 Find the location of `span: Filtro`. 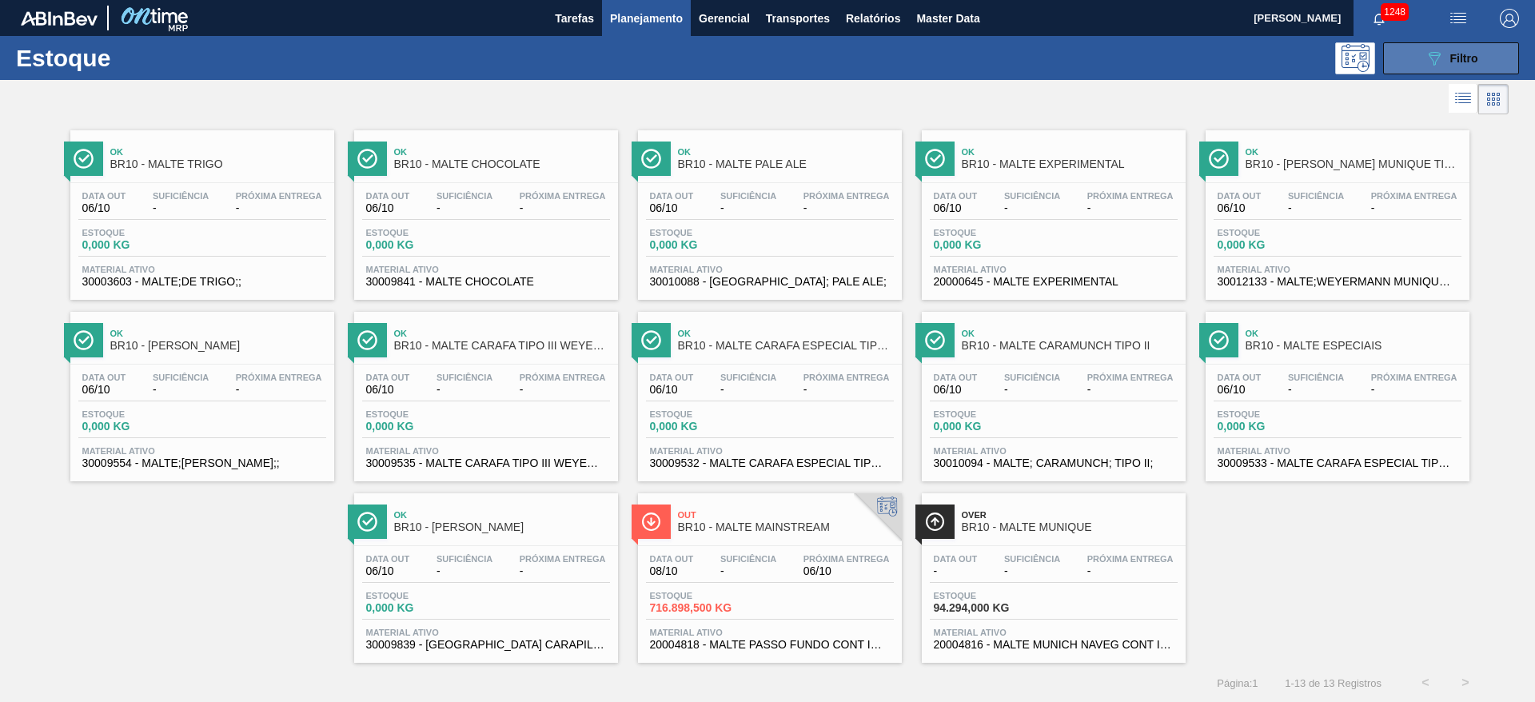

span: Filtro is located at coordinates (1464, 58).